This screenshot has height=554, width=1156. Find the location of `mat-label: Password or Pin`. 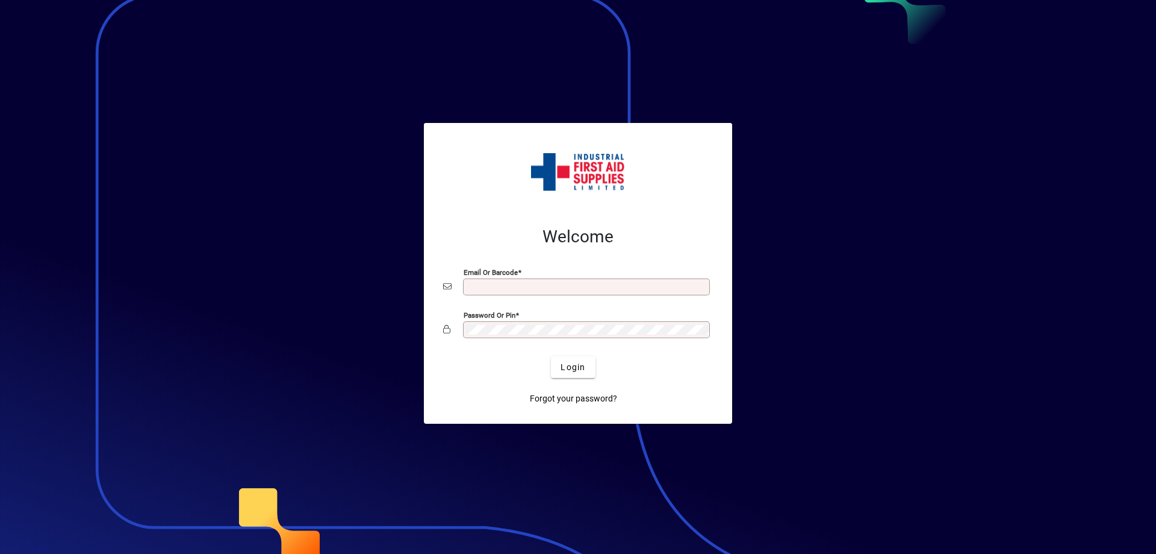

mat-label: Password or Pin is located at coordinates (490, 315).